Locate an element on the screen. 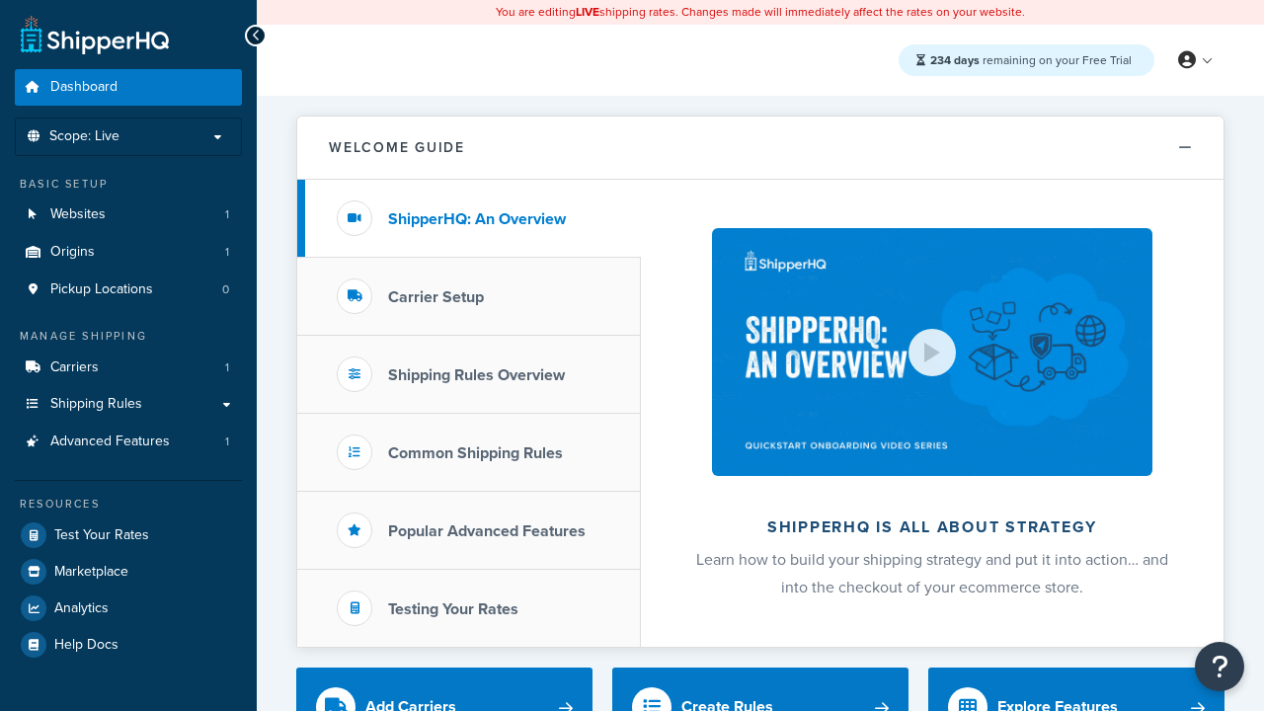  li: Dashboard is located at coordinates (128, 87).